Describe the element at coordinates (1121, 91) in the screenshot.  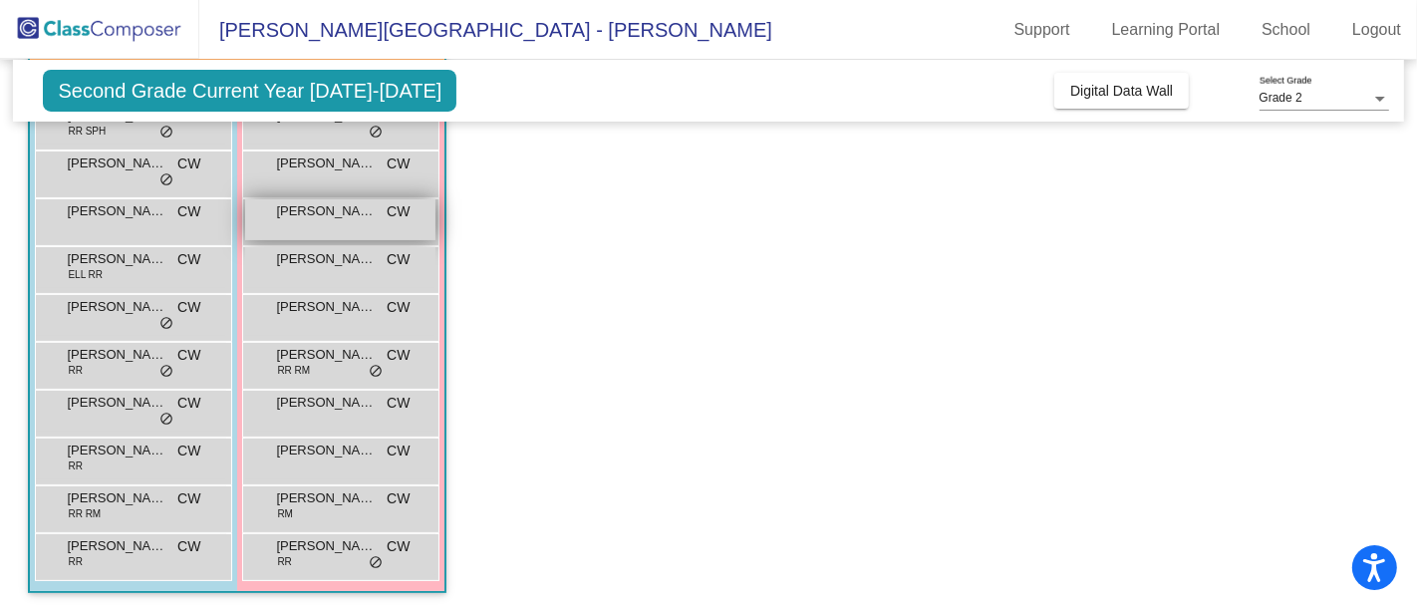
I see `button: Digital Data Wall` at that location.